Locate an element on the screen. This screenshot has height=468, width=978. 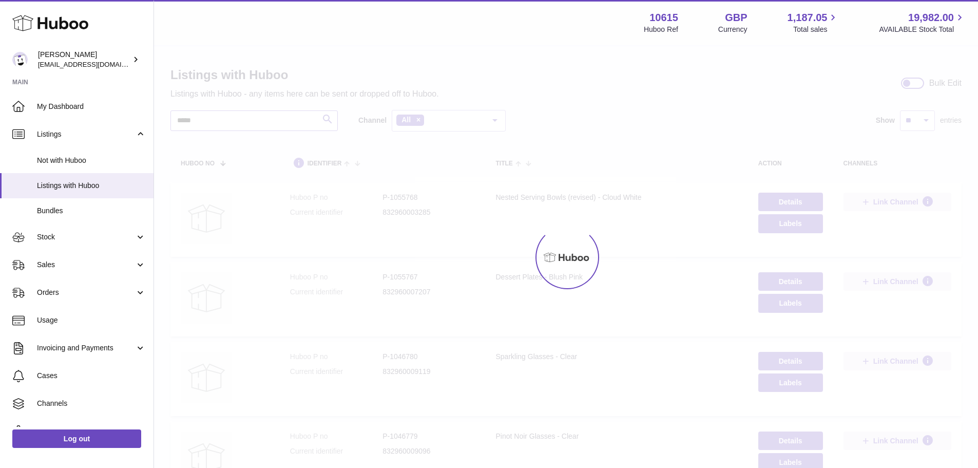
span: Settings is located at coordinates (91, 431).